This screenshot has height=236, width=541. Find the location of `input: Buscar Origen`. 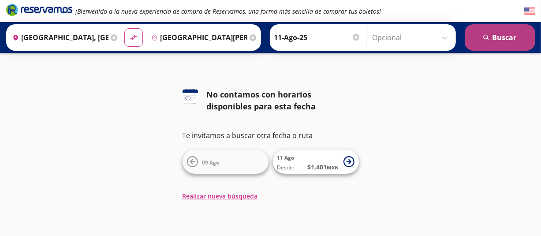

input: Buscar Origen is located at coordinates (59, 37).